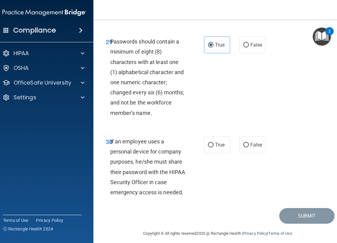 The width and height of the screenshot is (337, 243). Describe the element at coordinates (25, 98) in the screenshot. I see `p: Settings` at that location.